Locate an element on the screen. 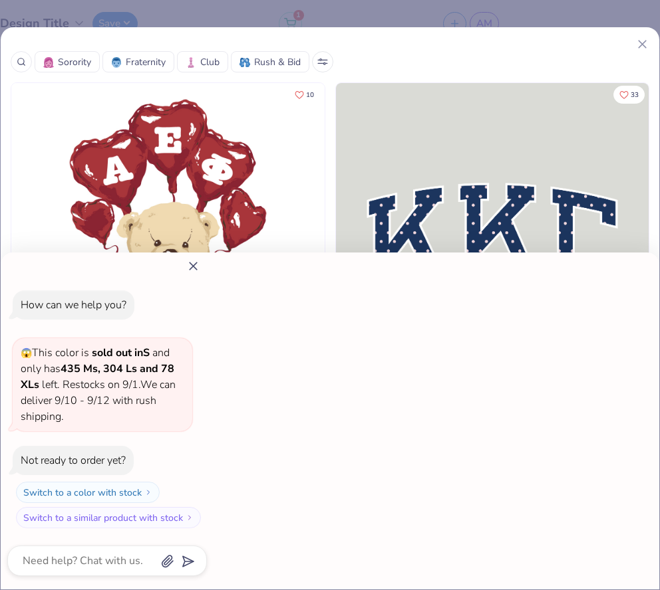 The width and height of the screenshot is (660, 590). button: Switch to a similar product with stock is located at coordinates (108, 518).